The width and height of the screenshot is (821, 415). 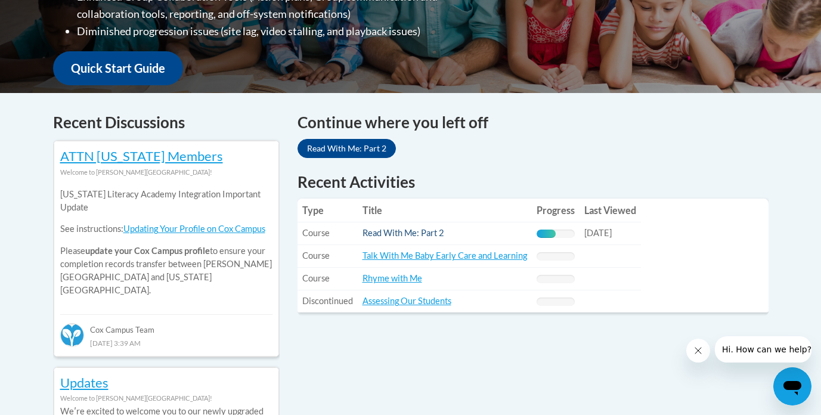 What do you see at coordinates (194, 228) in the screenshot?
I see `a: Updating Your Profile on Cox Campus` at bounding box center [194, 228].